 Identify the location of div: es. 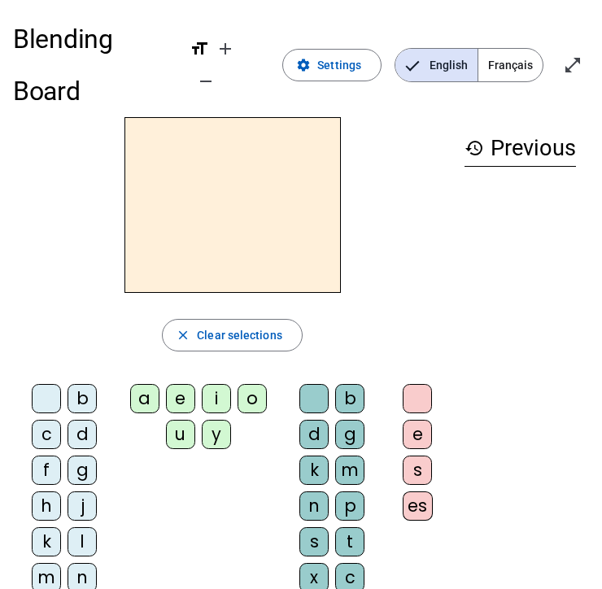
(417, 506).